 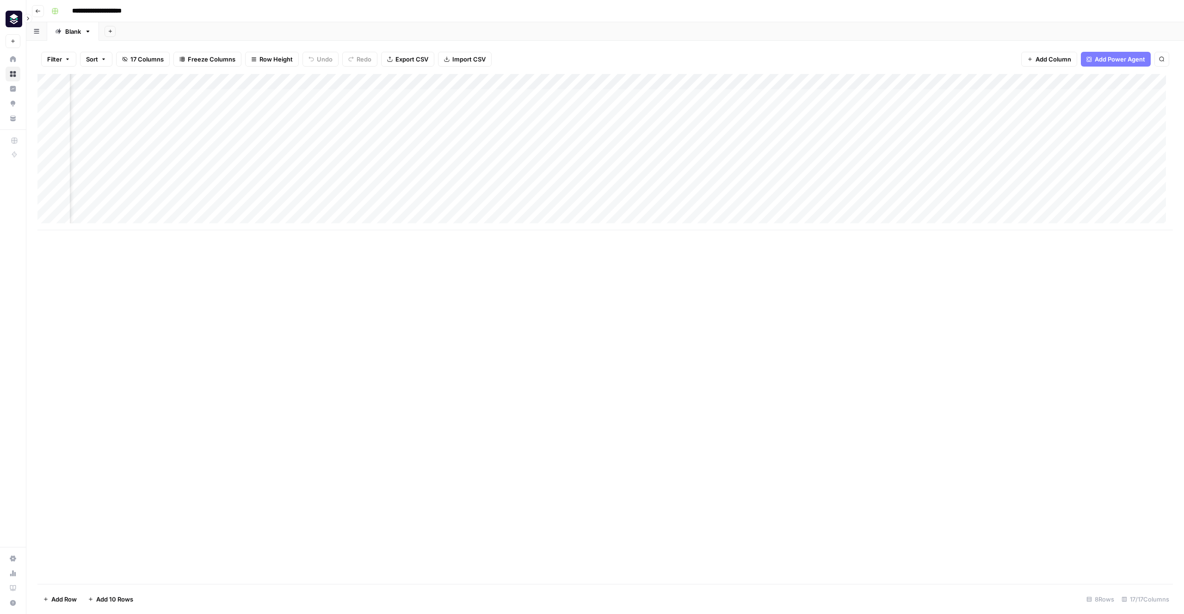 I want to click on a: Insights, so click(x=13, y=89).